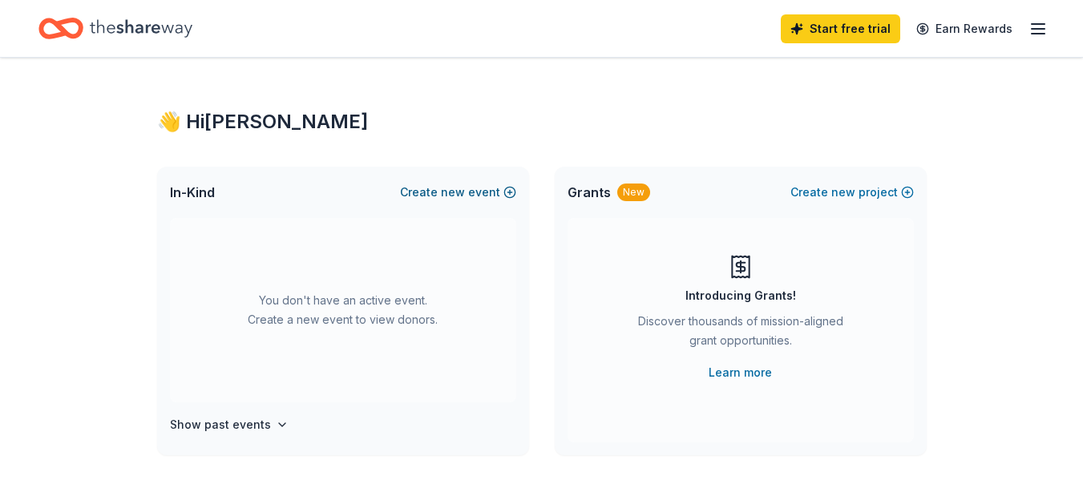  I want to click on span: In-Kind, so click(192, 192).